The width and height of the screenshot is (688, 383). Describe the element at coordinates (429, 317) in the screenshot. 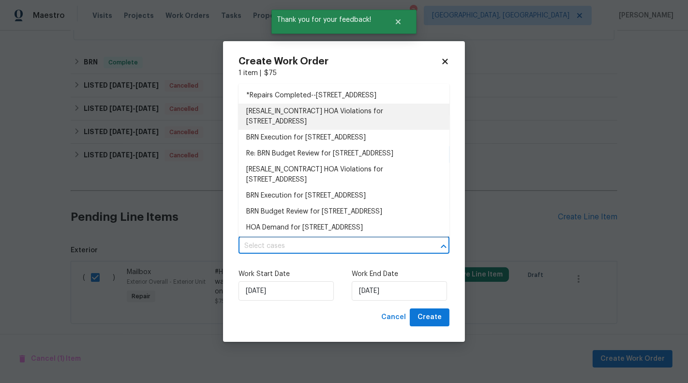

I see `span: Create` at that location.